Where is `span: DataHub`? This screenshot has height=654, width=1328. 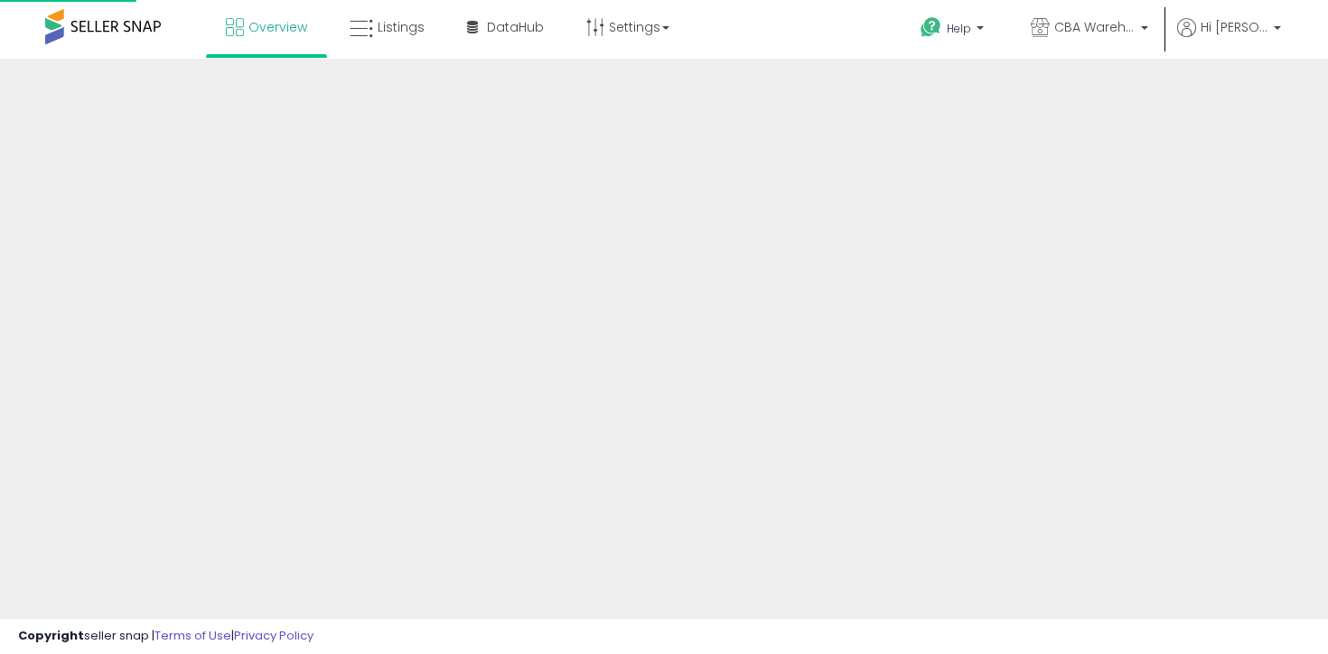
span: DataHub is located at coordinates (515, 27).